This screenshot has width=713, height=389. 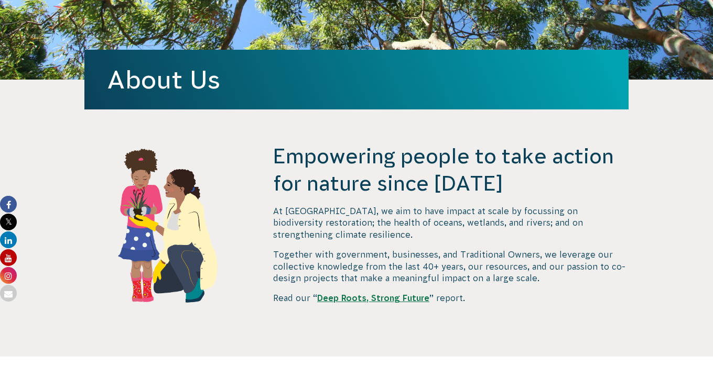 I want to click on a: Deep Roots, Strong Future, so click(x=373, y=298).